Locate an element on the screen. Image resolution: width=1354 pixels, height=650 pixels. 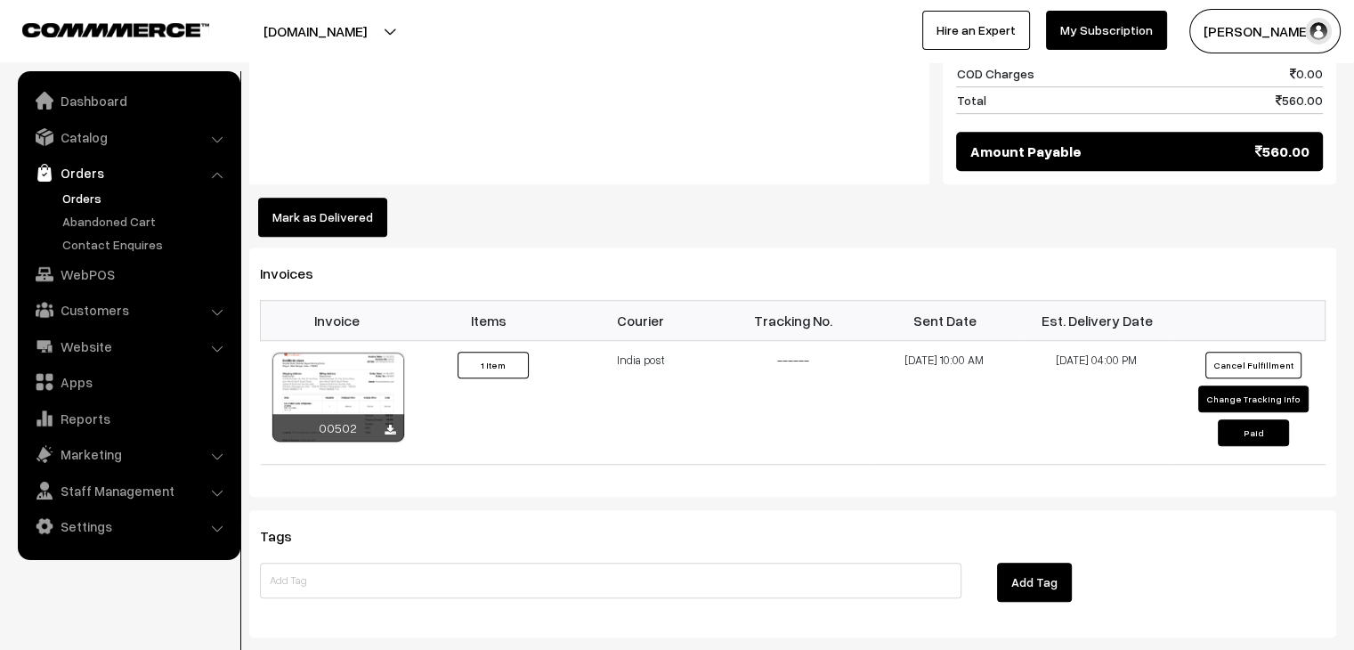
span: Total is located at coordinates (971, 100).